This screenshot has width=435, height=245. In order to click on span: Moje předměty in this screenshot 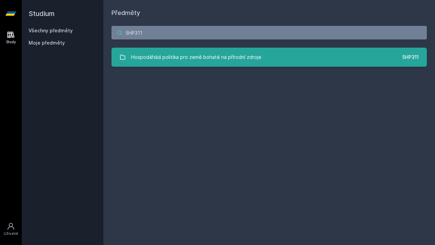, I will do `click(47, 43)`.